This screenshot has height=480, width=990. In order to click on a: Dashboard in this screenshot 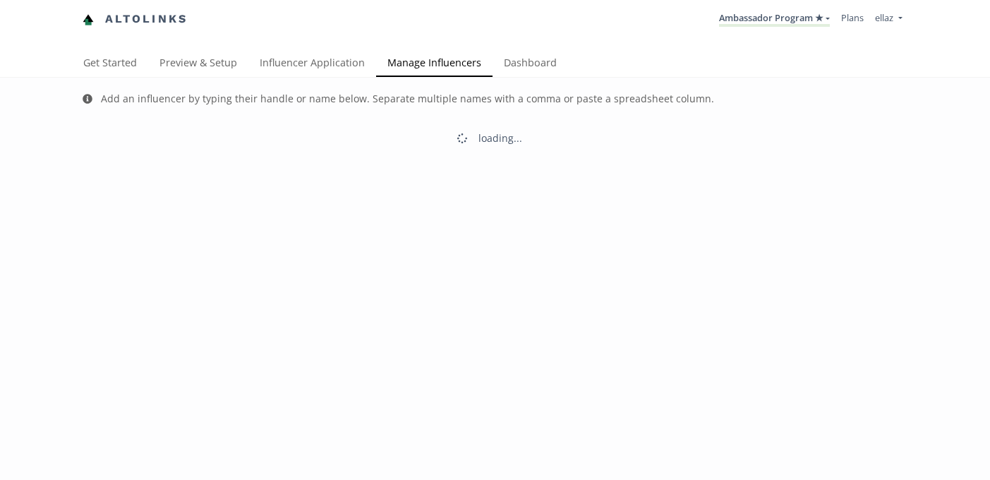, I will do `click(530, 64)`.